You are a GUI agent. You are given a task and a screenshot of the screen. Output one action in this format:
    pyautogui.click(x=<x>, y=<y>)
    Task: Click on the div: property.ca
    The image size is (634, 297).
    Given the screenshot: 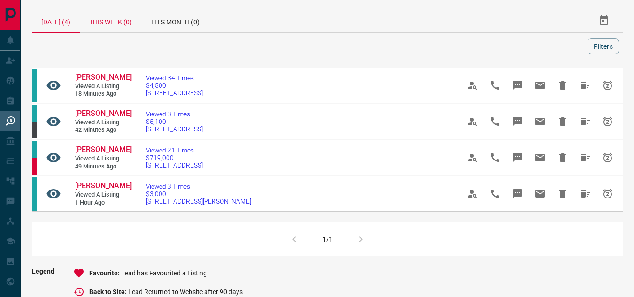 What is the action you would take?
    pyautogui.click(x=34, y=166)
    